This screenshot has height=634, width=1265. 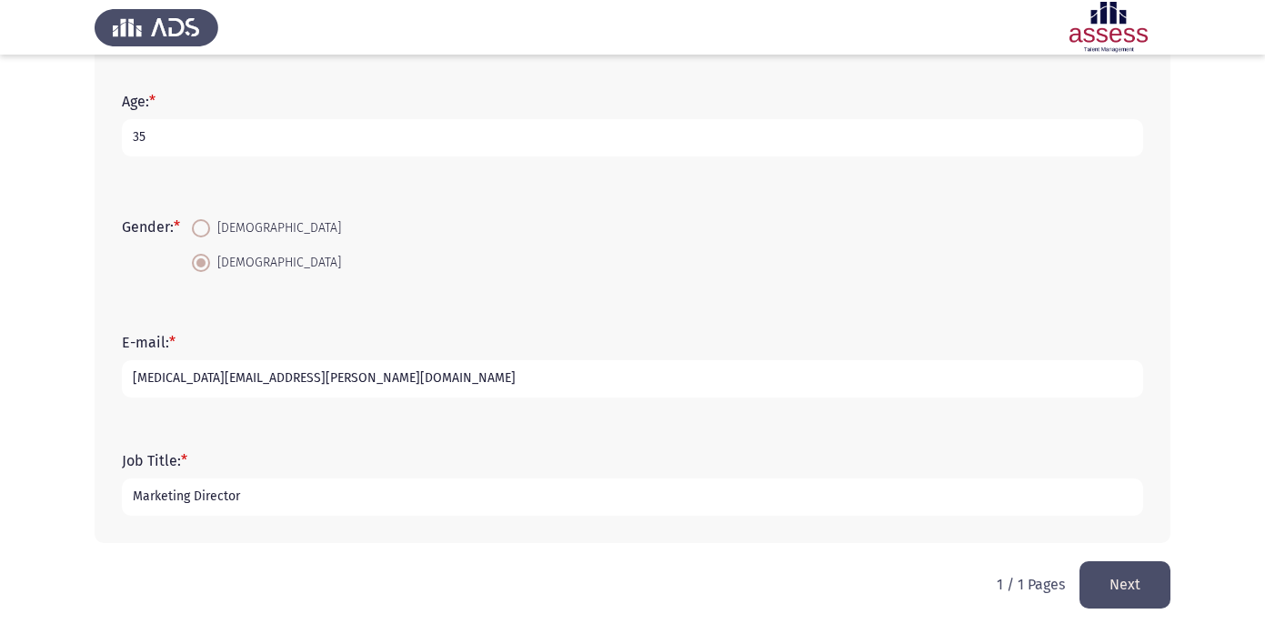 What do you see at coordinates (148, 342) in the screenshot?
I see `label: E-mail:` at bounding box center [148, 342].